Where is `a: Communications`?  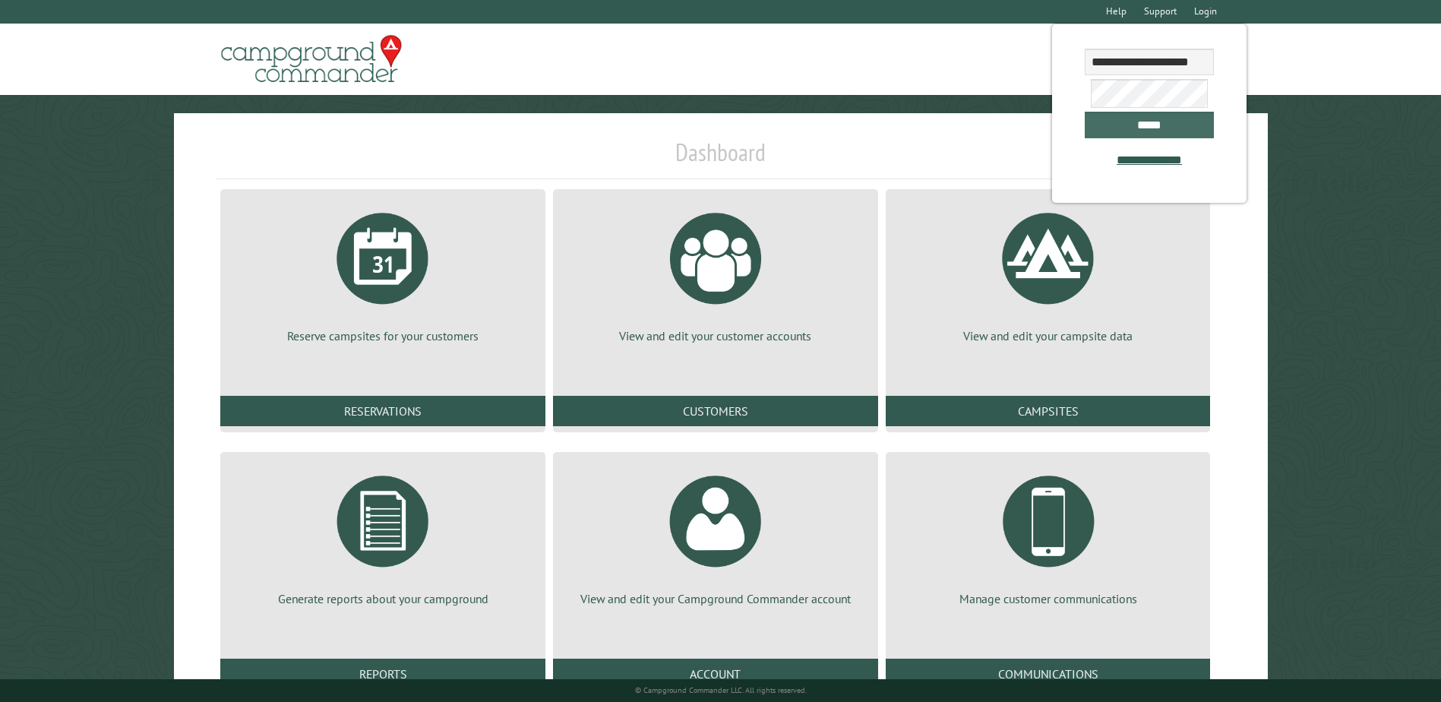
a: Communications is located at coordinates (1049, 674).